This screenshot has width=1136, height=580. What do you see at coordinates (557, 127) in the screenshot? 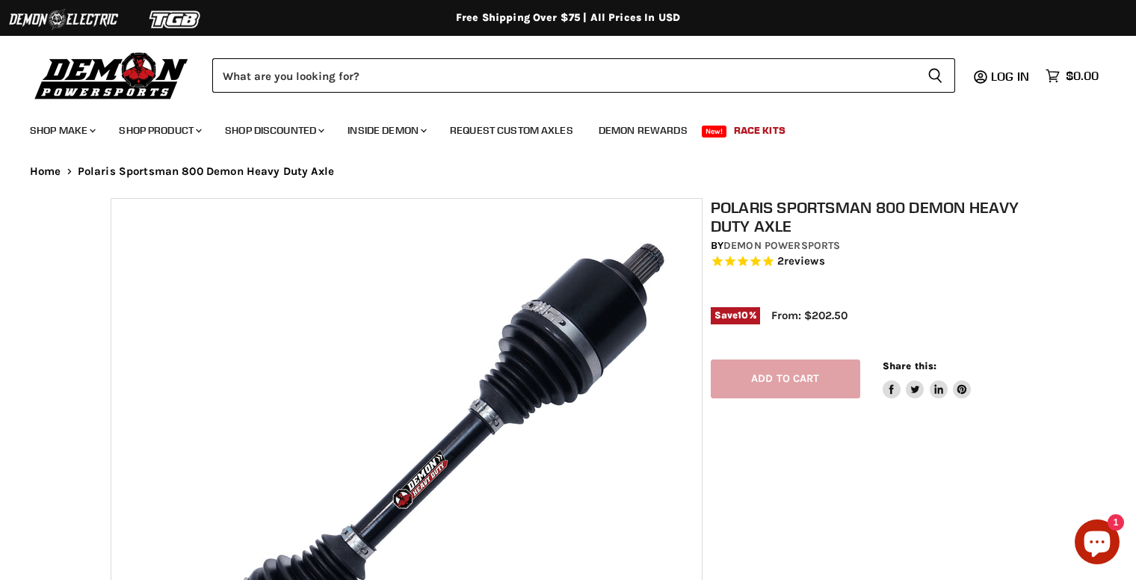
I see `ul: Main menu` at bounding box center [557, 127].